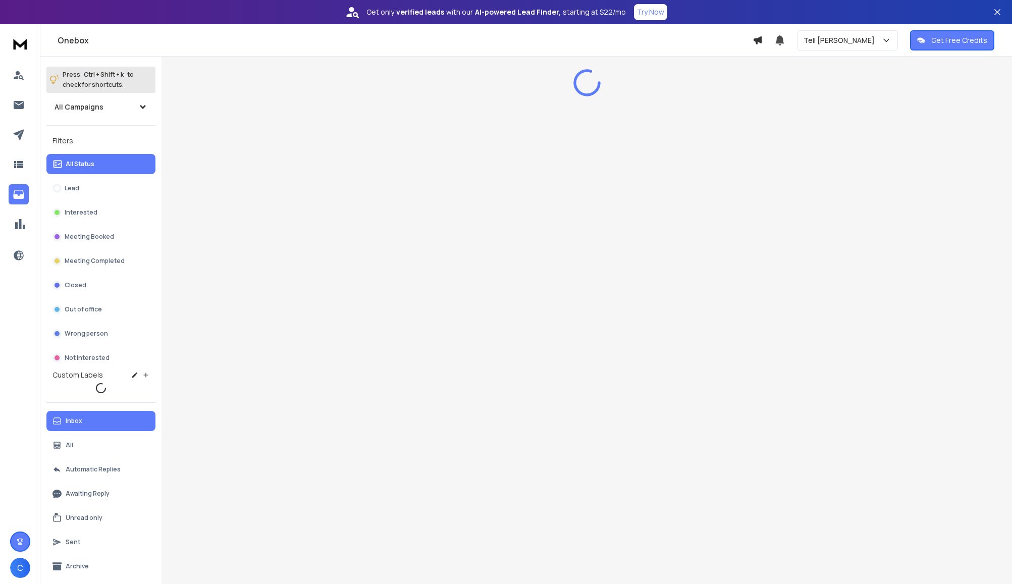  What do you see at coordinates (79, 107) in the screenshot?
I see `h1: All Campaigns` at bounding box center [79, 107].